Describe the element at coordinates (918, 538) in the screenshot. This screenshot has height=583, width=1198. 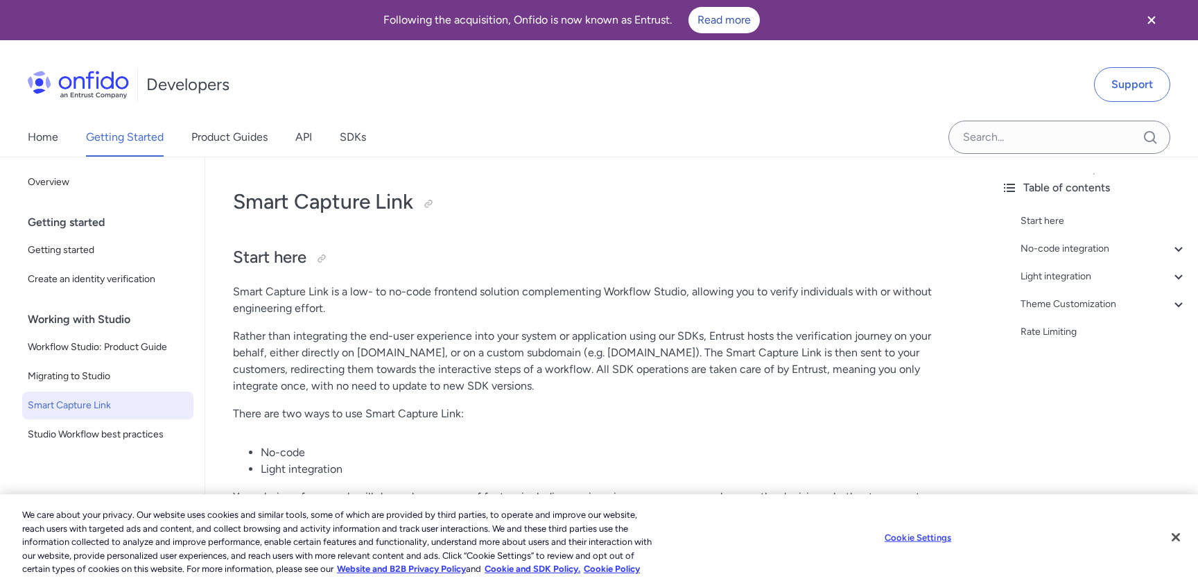
I see `button: Cookie Settings` at that location.